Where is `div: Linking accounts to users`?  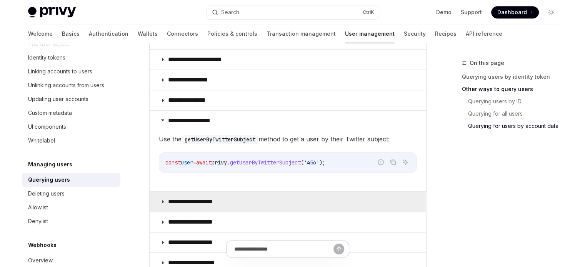
div: Linking accounts to users is located at coordinates (60, 71).